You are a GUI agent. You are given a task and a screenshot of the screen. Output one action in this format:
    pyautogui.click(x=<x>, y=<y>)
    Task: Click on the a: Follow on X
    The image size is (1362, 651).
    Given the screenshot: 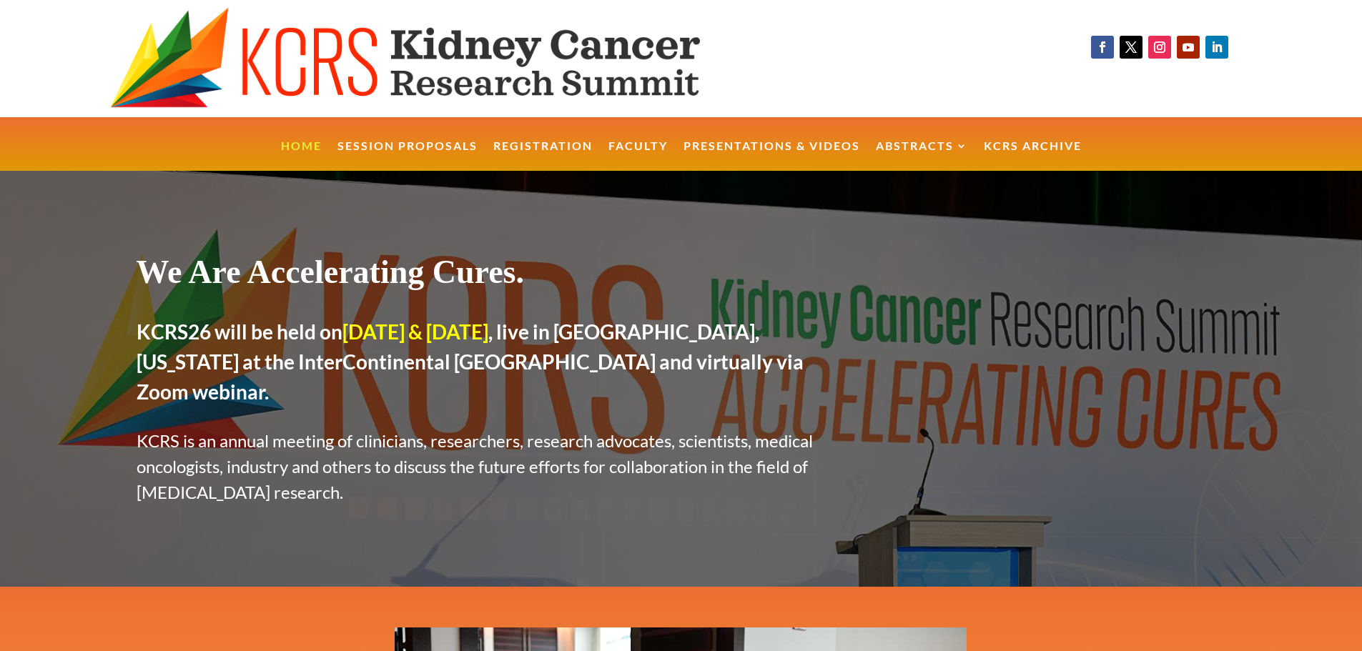 What is the action you would take?
    pyautogui.click(x=1131, y=47)
    